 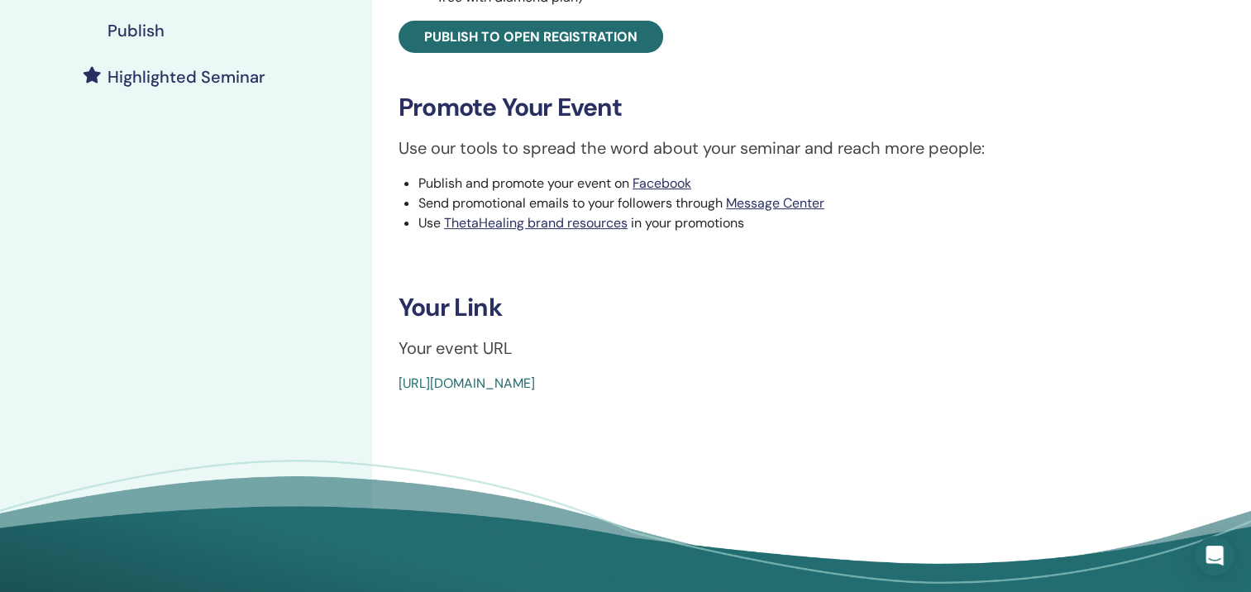 What do you see at coordinates (799, 223) in the screenshot?
I see `li: Use in your promotions` at bounding box center [799, 223].